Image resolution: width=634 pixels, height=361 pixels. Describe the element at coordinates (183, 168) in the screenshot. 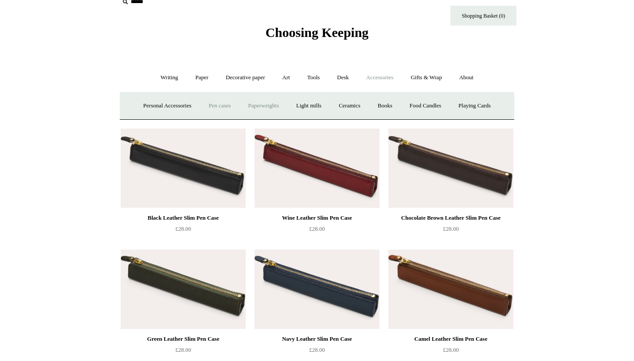

I see `img: Black Leather Slim Pen Case` at that location.